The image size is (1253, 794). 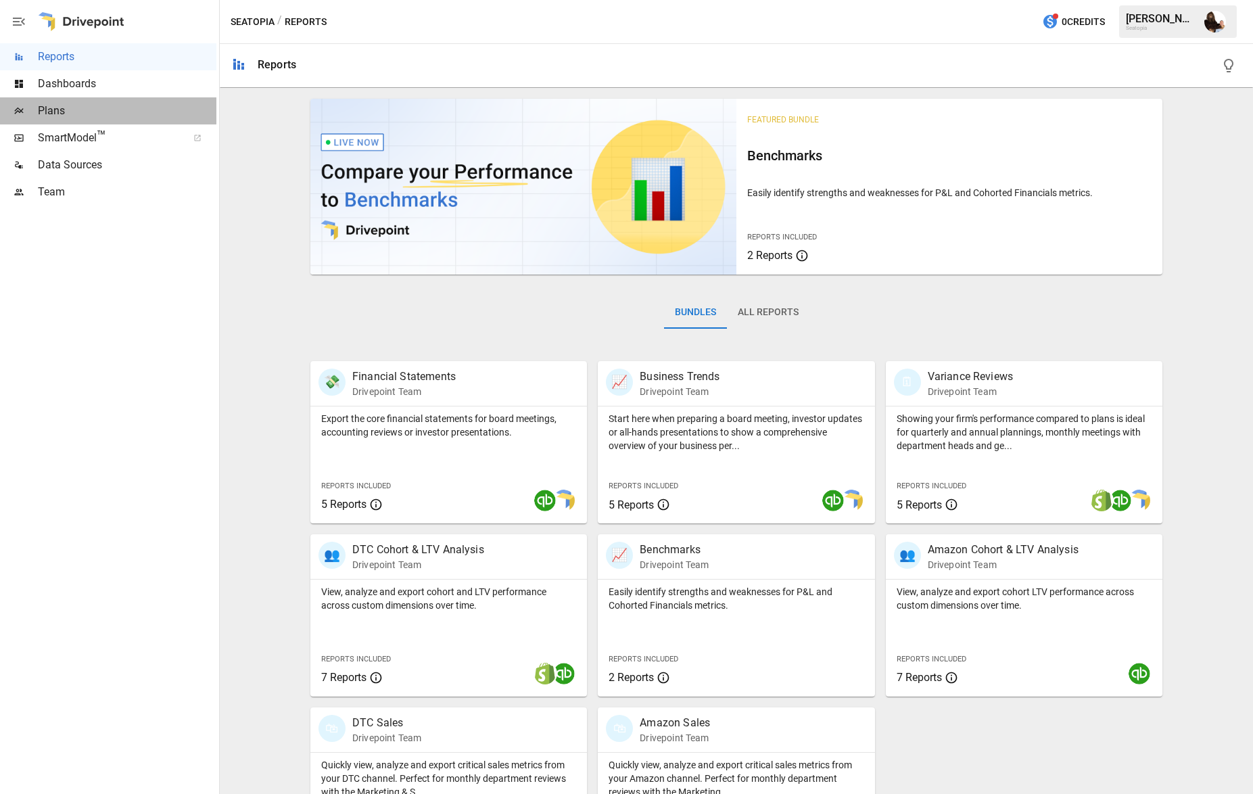 What do you see at coordinates (127, 165) in the screenshot?
I see `span: Data Sources` at bounding box center [127, 165].